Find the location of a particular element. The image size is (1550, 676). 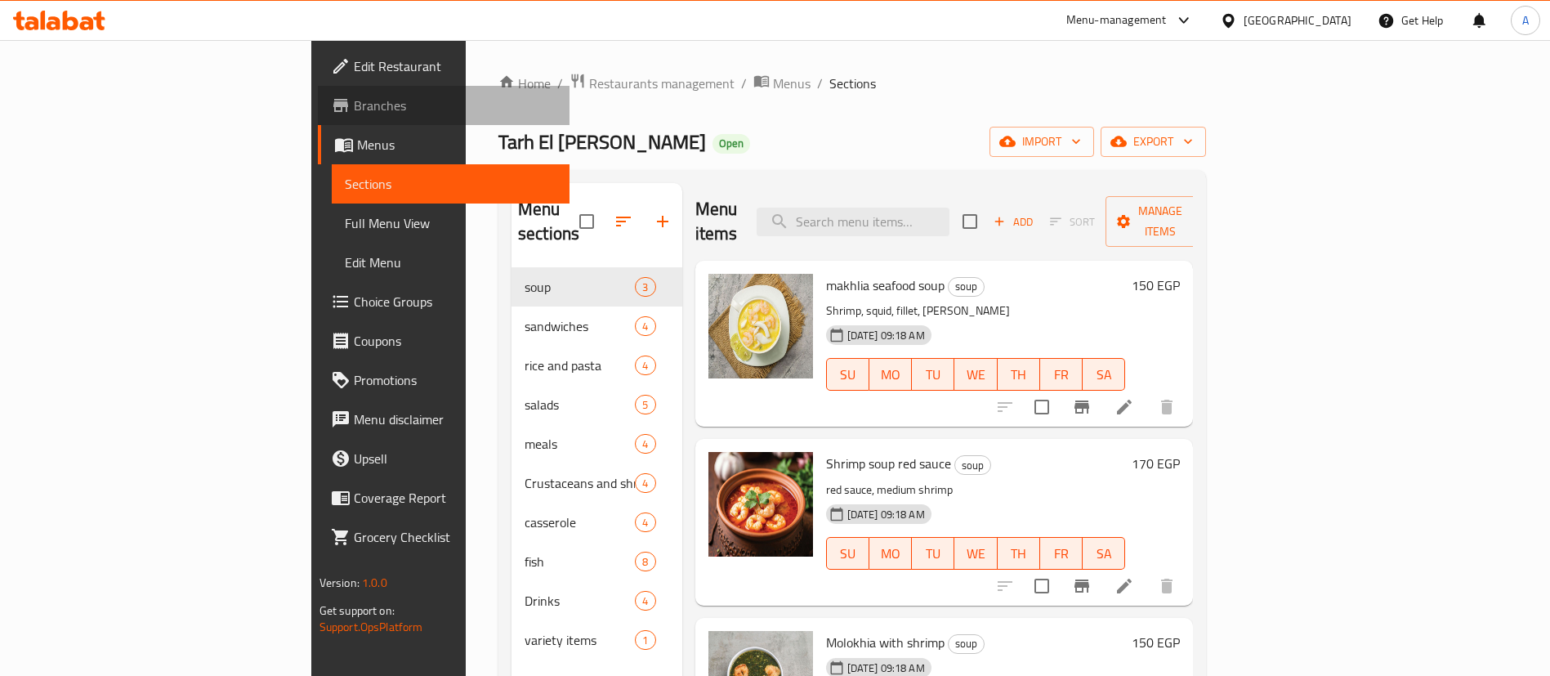

h2: Menu items is located at coordinates (717, 221).